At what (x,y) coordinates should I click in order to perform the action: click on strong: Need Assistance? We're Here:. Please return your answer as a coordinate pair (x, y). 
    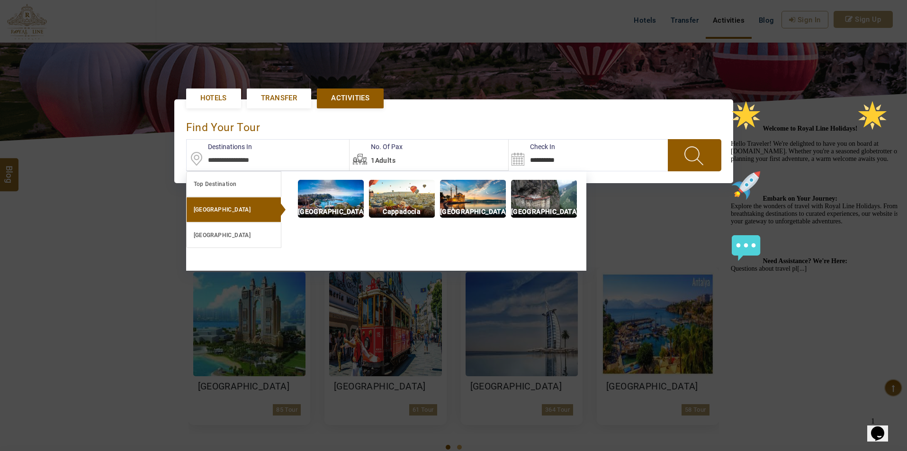
    Looking at the image, I should click on (78, 164).